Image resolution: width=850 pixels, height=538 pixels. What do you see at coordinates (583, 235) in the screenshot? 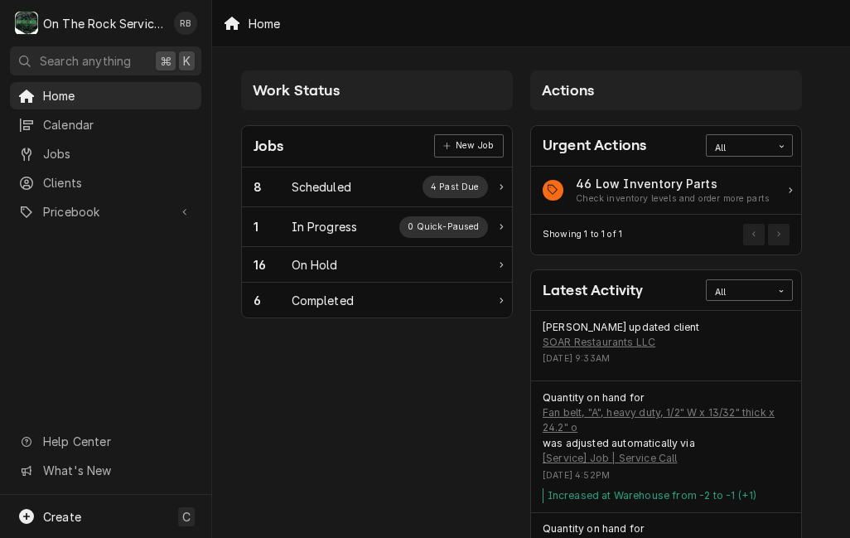
I see `div: Current Page Details` at bounding box center [583, 235].